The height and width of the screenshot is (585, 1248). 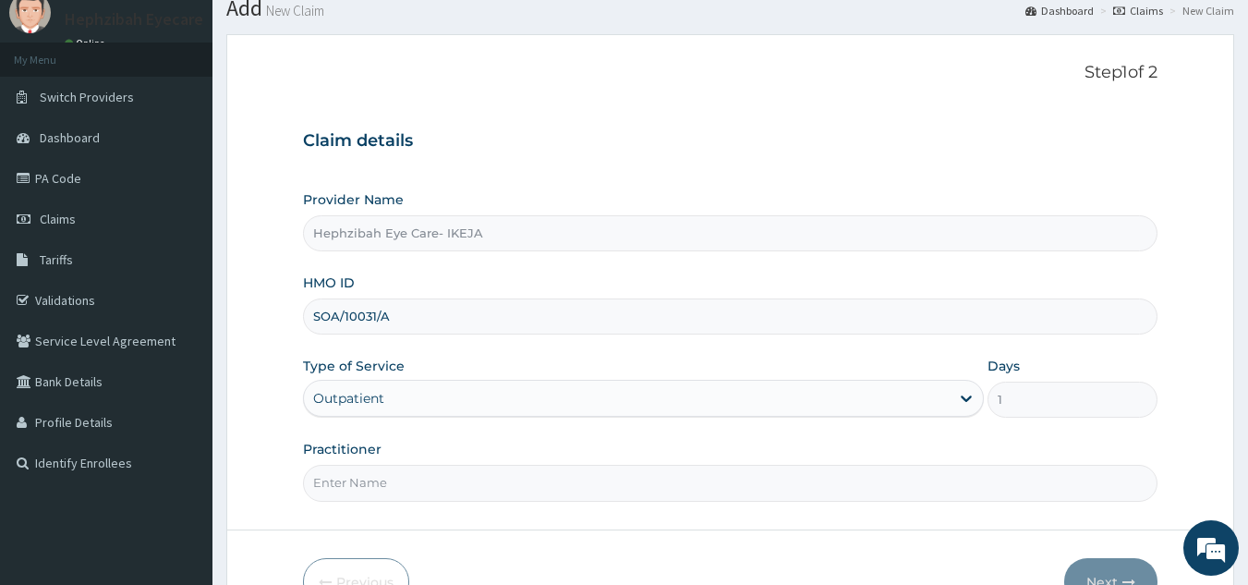 I want to click on input: Enter Name, so click(x=731, y=482).